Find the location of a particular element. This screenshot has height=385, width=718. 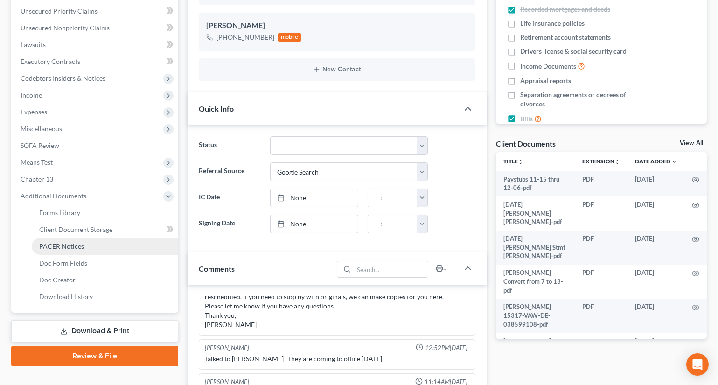

span: Bills is located at coordinates (526, 119).